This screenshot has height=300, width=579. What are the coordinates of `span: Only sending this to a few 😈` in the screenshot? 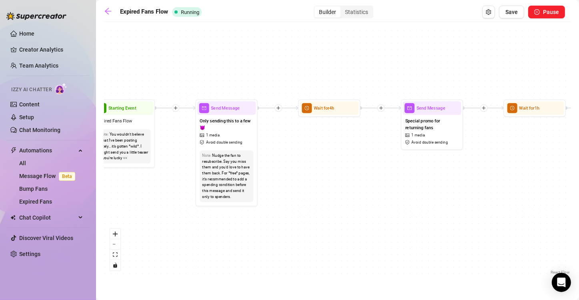 It's located at (227, 125).